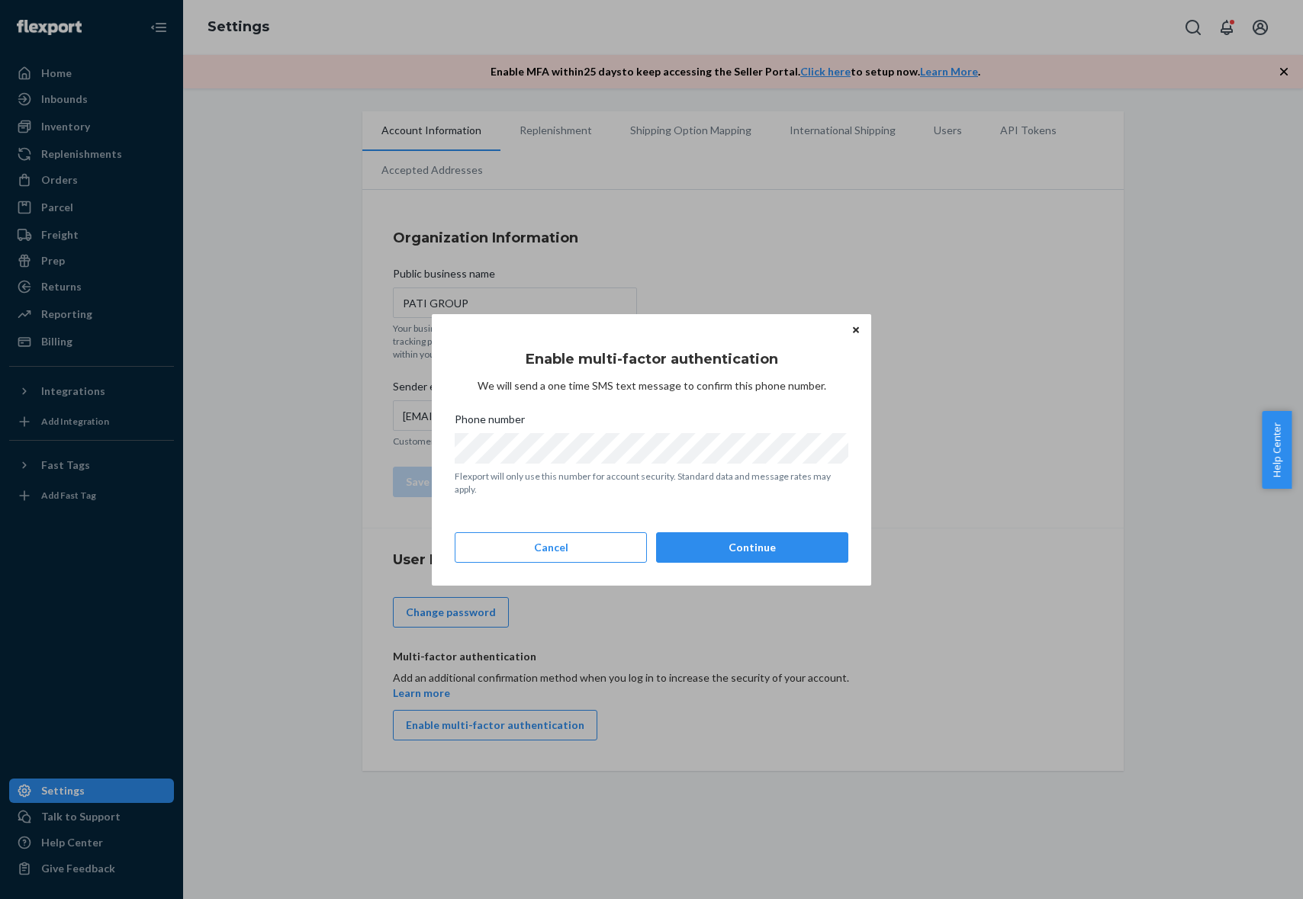  Describe the element at coordinates (652, 365) in the screenshot. I see `div: We will send a one time SMS text message to confirm this phone number.` at that location.